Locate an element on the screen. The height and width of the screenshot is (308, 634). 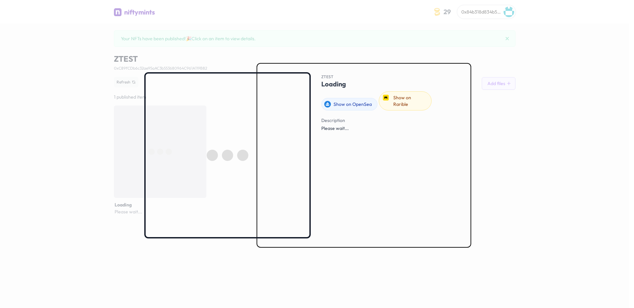
img: rarible-logo.1b84ba50.svg is located at coordinates (386, 98).